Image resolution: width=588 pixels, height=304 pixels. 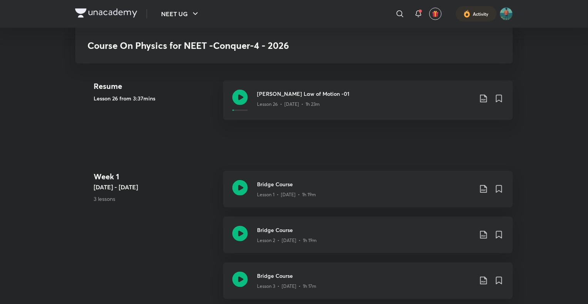 What do you see at coordinates (435, 14) in the screenshot?
I see `button: avatar` at bounding box center [435, 14].